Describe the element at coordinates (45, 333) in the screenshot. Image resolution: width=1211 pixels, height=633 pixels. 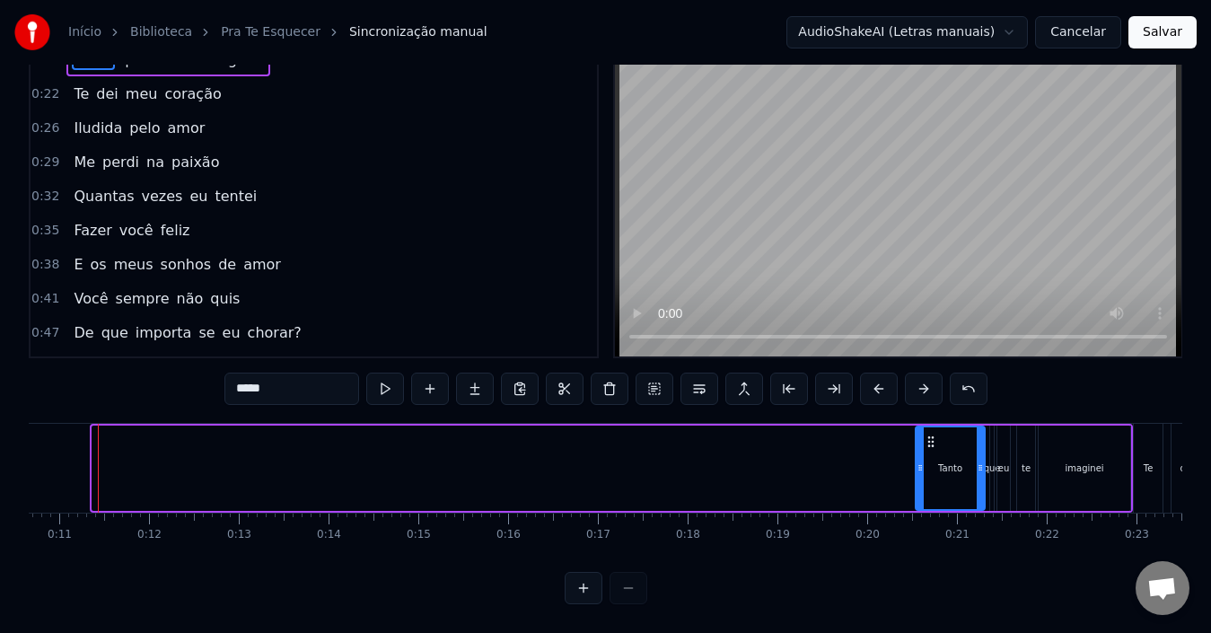
I see `span: 0:47` at that location.